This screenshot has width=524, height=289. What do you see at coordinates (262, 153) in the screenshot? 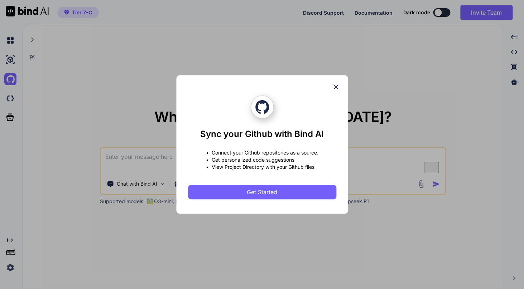
I see `p: • Connect your Github repositories as a source.` at bounding box center [262, 153].